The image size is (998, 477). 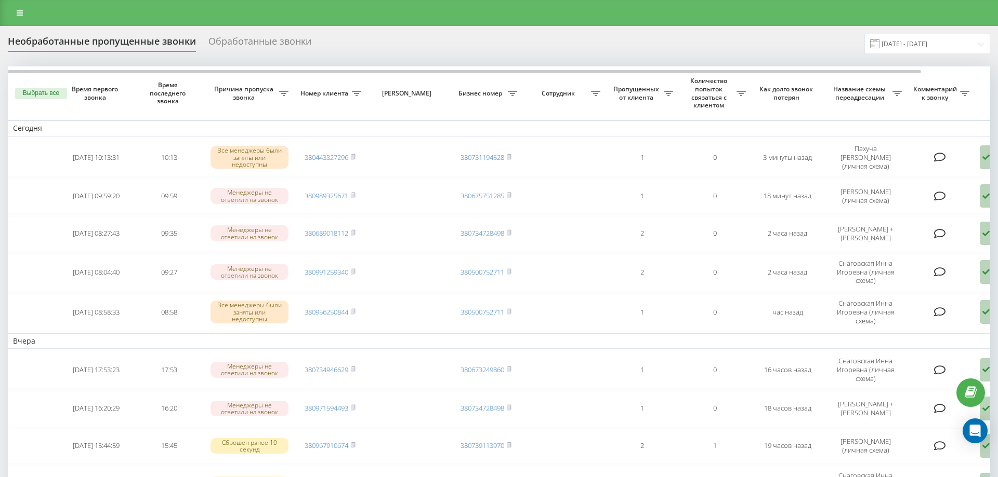 I want to click on a: 380991259340, so click(x=326, y=272).